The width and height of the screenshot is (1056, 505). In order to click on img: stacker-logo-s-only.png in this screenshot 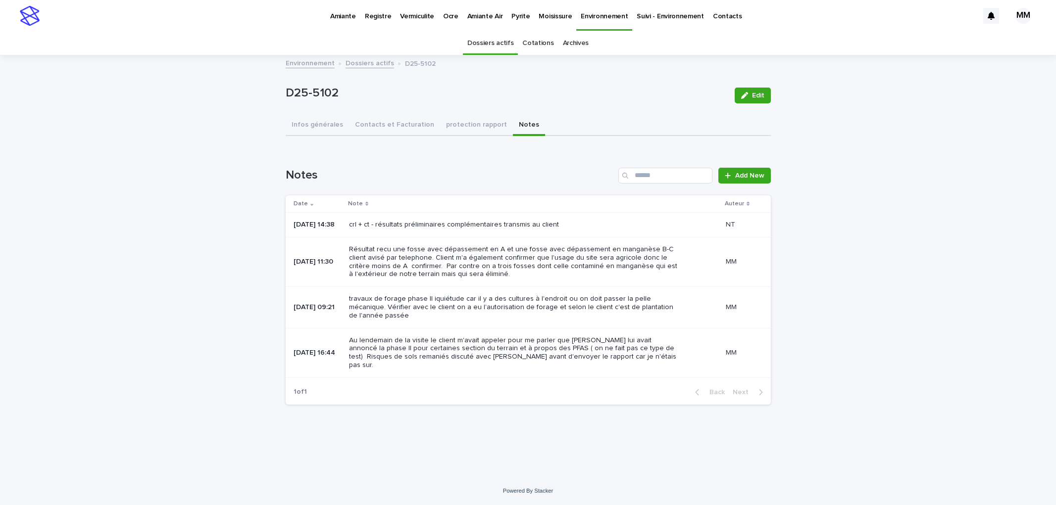, I will do `click(30, 16)`.